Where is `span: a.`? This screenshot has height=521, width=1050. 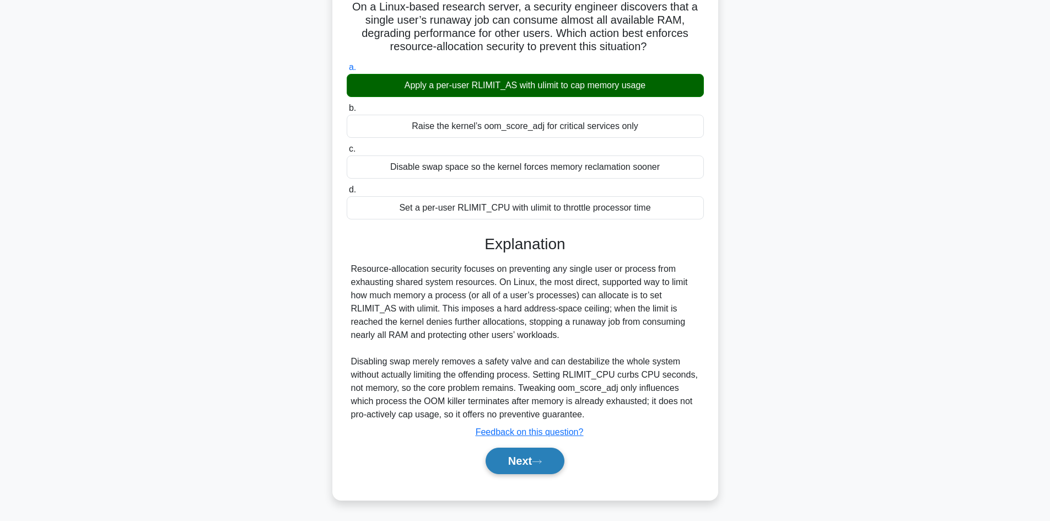
span: a. is located at coordinates (352, 67).